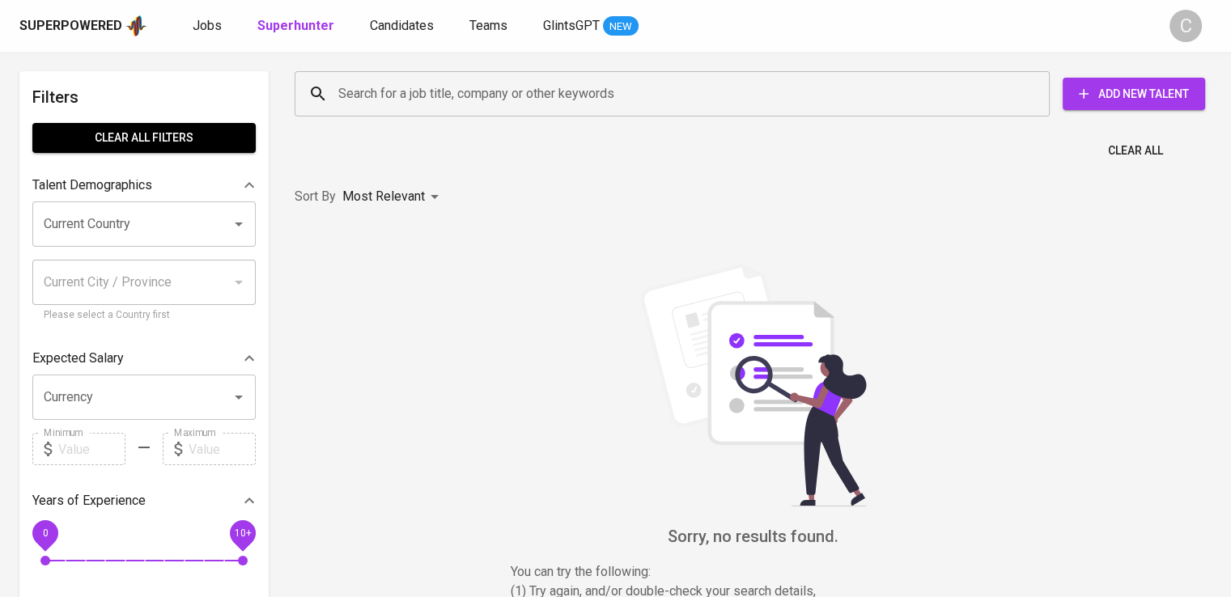 The height and width of the screenshot is (597, 1231). Describe the element at coordinates (89, 501) in the screenshot. I see `p: Years of Experience` at that location.